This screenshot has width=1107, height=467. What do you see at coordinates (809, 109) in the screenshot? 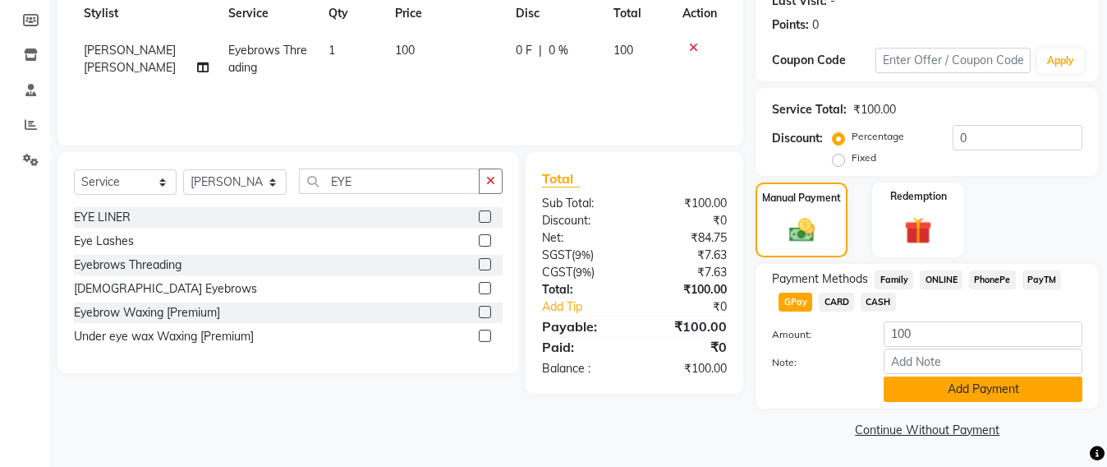
I see `div: Service Total:` at bounding box center [809, 109].